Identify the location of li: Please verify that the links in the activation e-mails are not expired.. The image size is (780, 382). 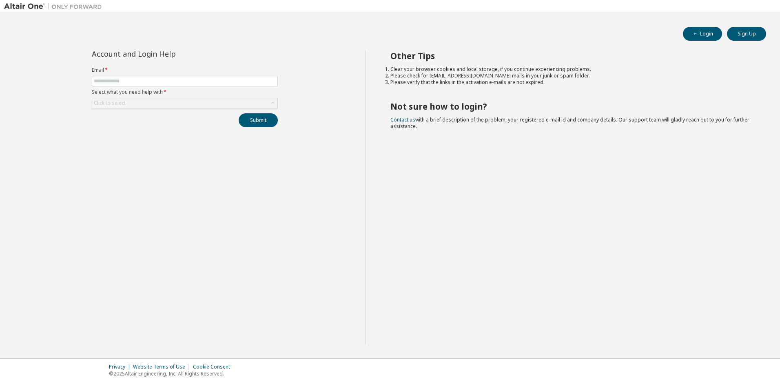
(571, 82).